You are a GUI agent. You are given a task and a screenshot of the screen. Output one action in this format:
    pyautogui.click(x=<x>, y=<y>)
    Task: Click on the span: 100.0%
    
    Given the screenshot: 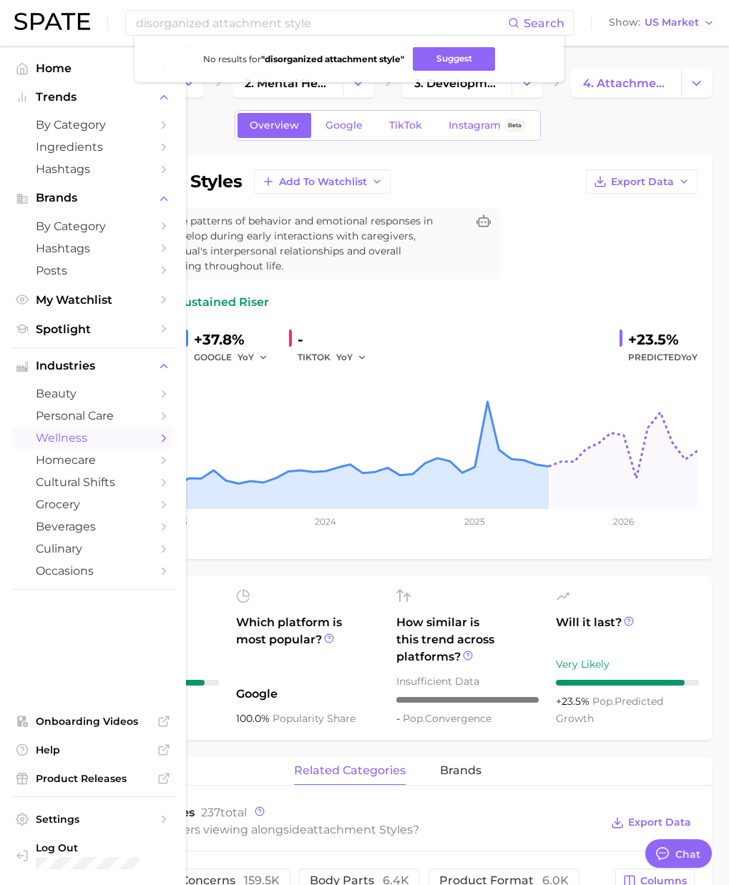 What is the action you would take?
    pyautogui.click(x=254, y=719)
    